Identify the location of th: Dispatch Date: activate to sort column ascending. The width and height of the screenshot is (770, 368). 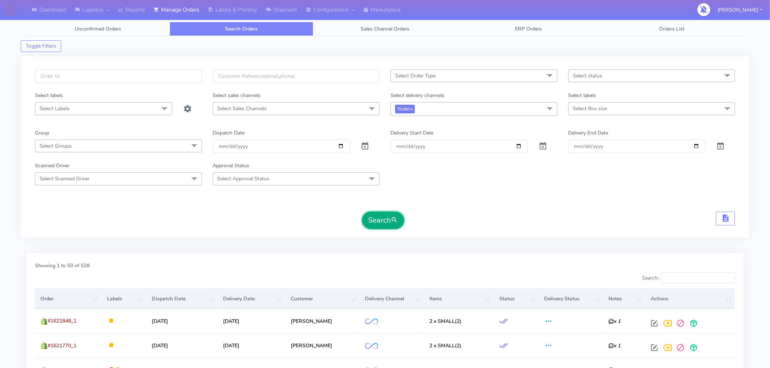
(181, 299).